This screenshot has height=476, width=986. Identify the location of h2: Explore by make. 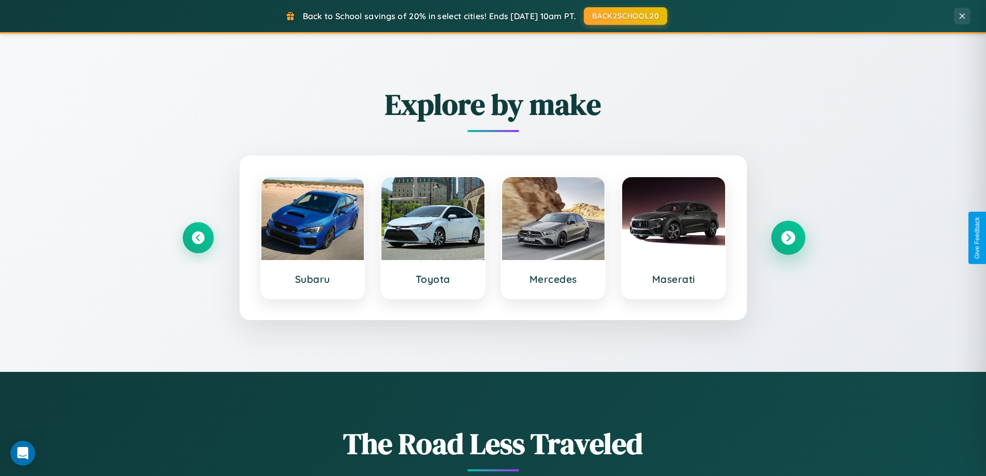
(493, 104).